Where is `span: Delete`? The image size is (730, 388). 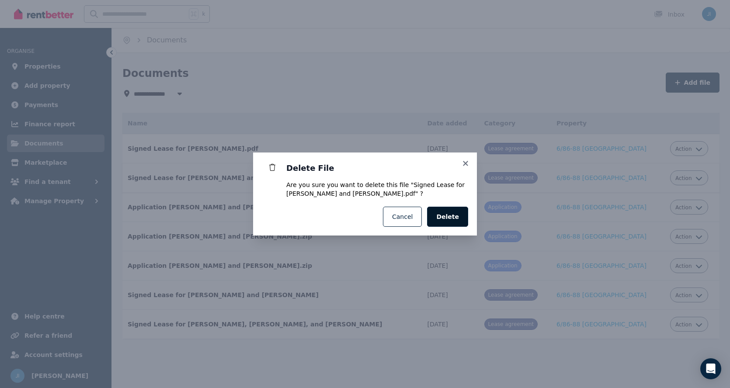 span: Delete is located at coordinates (447, 217).